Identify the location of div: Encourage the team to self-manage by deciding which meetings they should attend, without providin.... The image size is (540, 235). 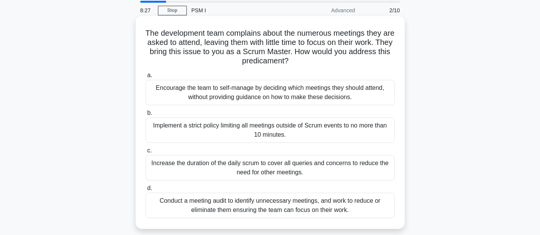
(270, 93).